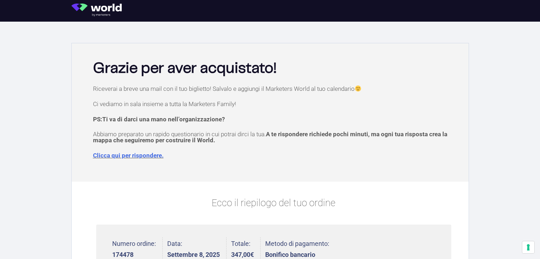 The image size is (540, 259). I want to click on strong: PS:, so click(159, 119).